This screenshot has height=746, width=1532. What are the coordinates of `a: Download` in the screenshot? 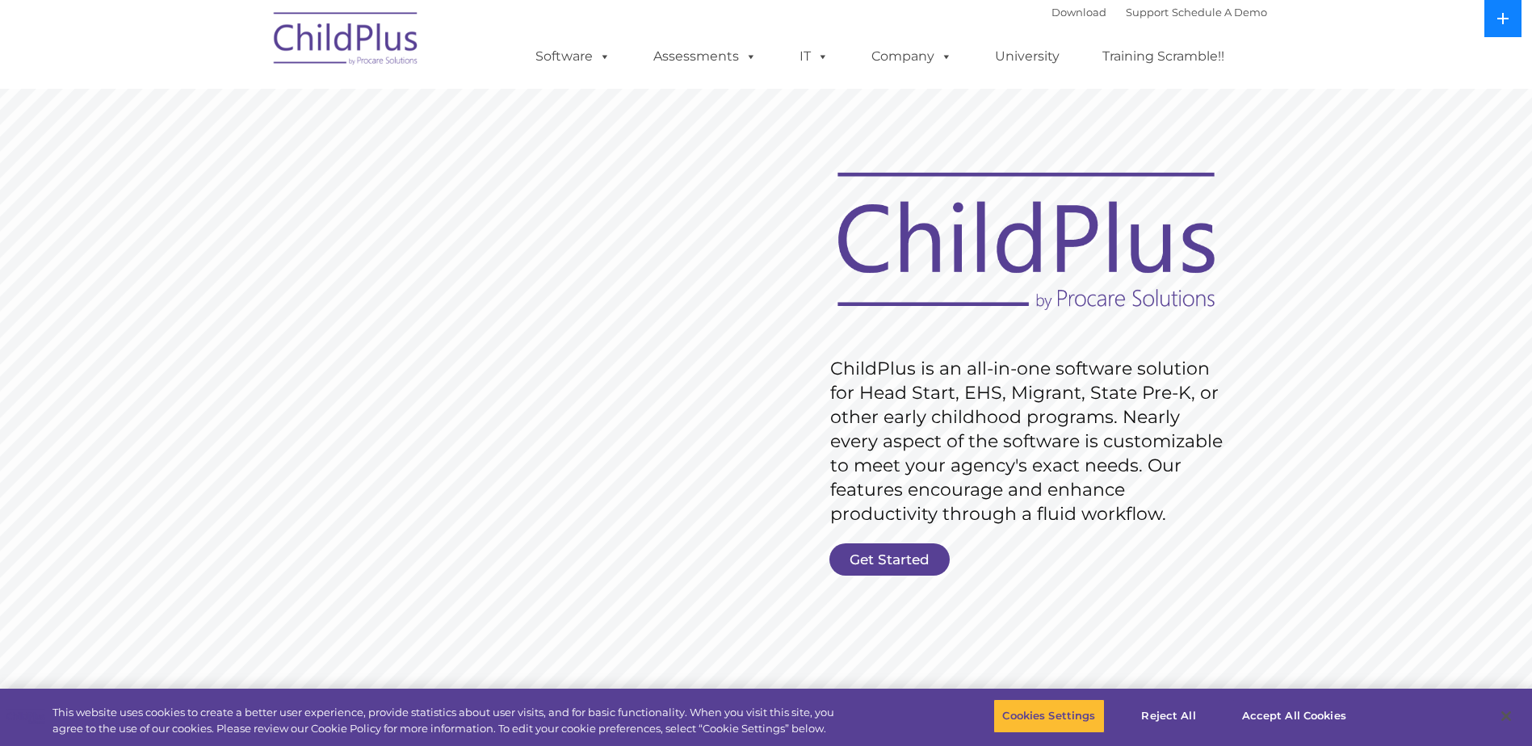 It's located at (1079, 12).